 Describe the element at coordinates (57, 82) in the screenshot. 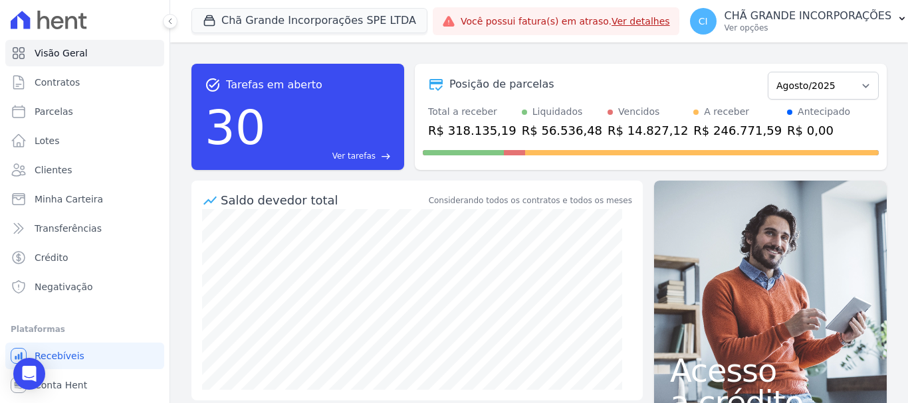

I see `span: Contratos` at that location.